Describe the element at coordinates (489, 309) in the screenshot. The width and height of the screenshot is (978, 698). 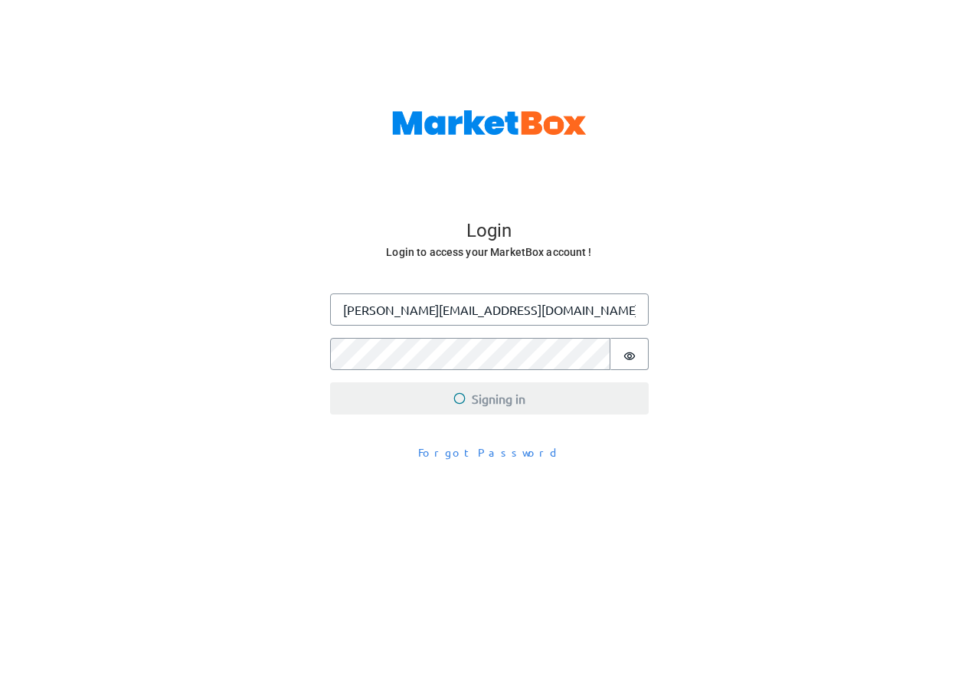
I see `input: Enter your email` at that location.